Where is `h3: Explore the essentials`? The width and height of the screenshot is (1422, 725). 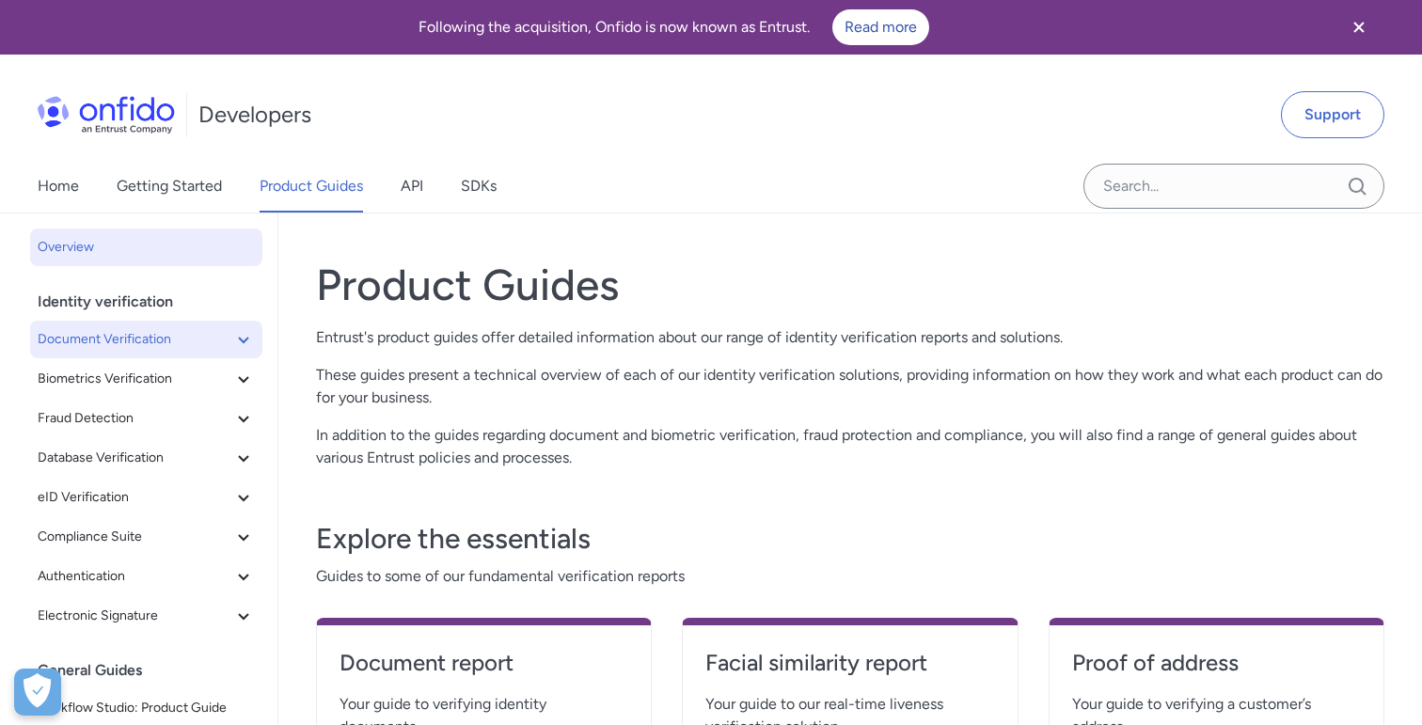
h3: Explore the essentials is located at coordinates (850, 539).